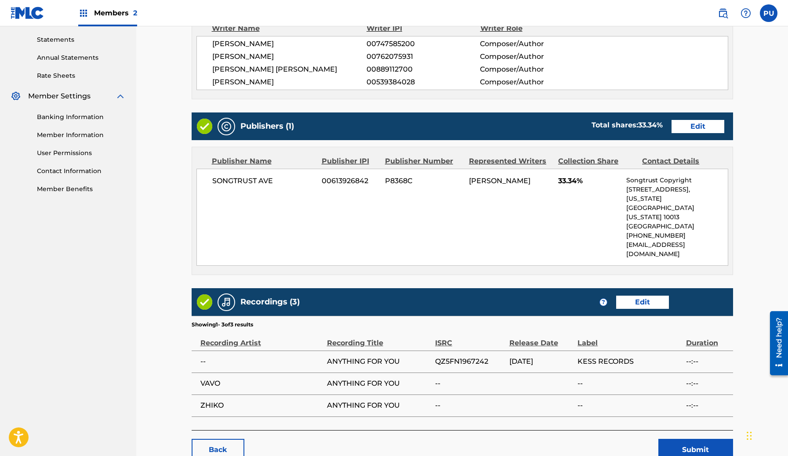 Image resolution: width=788 pixels, height=456 pixels. Describe the element at coordinates (84, 13) in the screenshot. I see `img: Top Rightsholders` at that location.